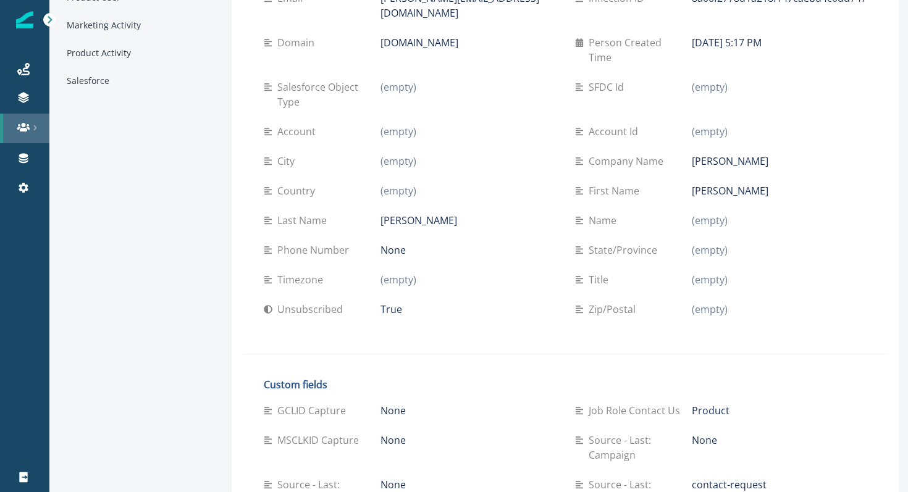 This screenshot has width=908, height=492. What do you see at coordinates (710, 411) in the screenshot?
I see `p: Product` at bounding box center [710, 411].